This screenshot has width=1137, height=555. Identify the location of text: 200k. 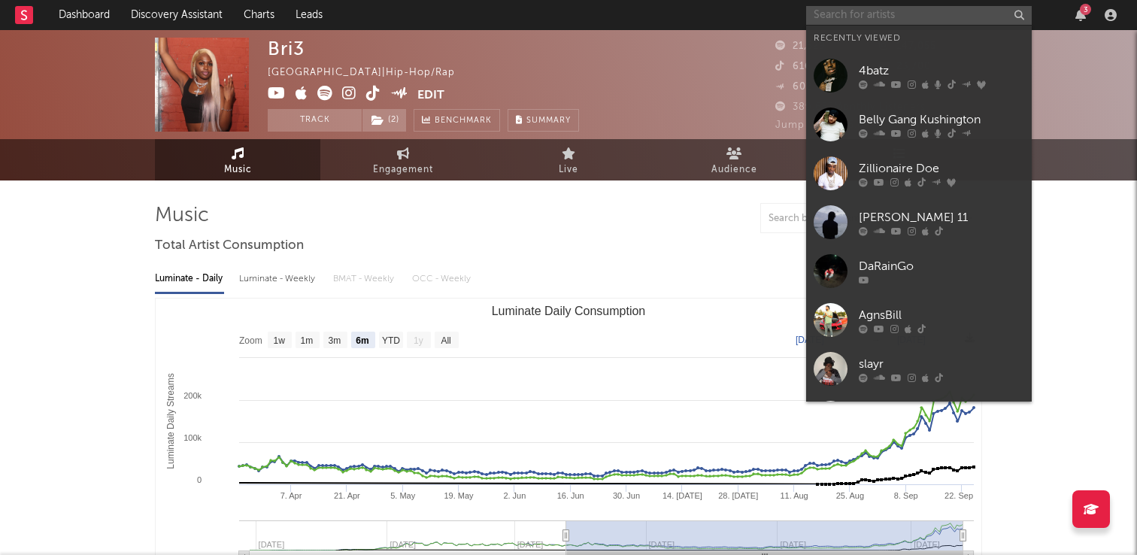
(192, 395).